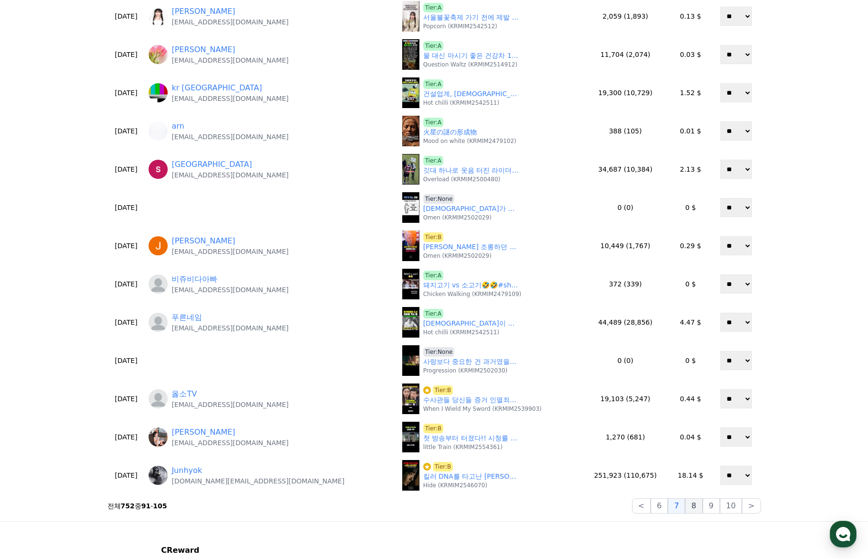  What do you see at coordinates (625, 475) in the screenshot?
I see `td: 251,923 (110,675)` at bounding box center [625, 475].